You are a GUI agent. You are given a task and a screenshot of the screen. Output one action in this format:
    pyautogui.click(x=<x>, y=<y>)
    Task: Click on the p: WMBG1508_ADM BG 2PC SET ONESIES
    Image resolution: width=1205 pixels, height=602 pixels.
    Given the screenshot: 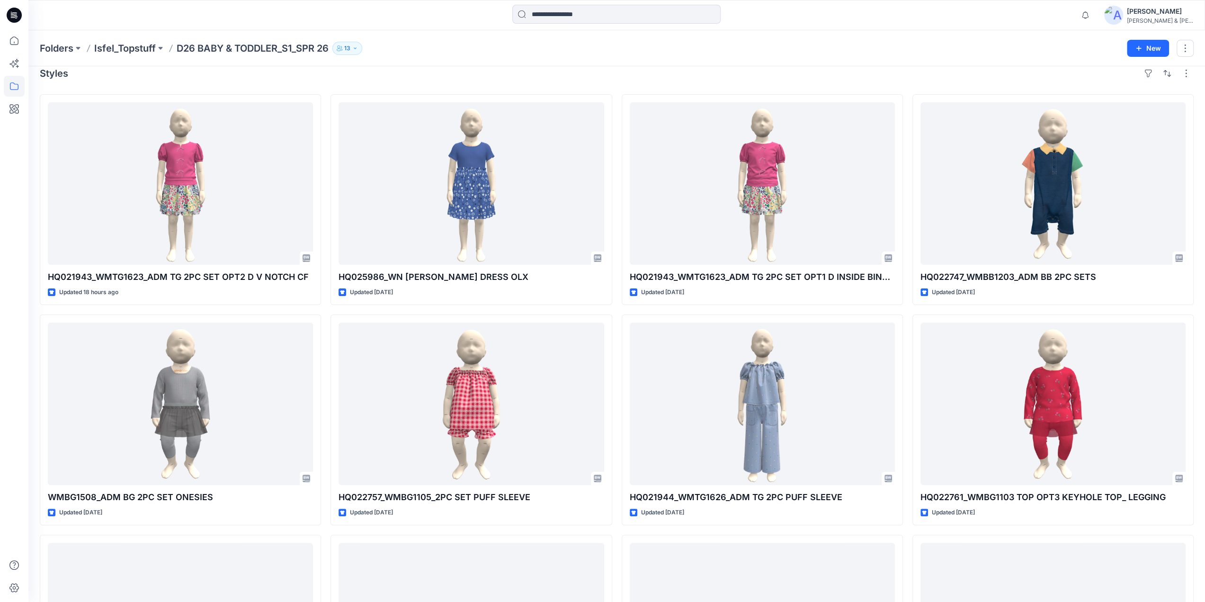 What is the action you would take?
    pyautogui.click(x=180, y=497)
    